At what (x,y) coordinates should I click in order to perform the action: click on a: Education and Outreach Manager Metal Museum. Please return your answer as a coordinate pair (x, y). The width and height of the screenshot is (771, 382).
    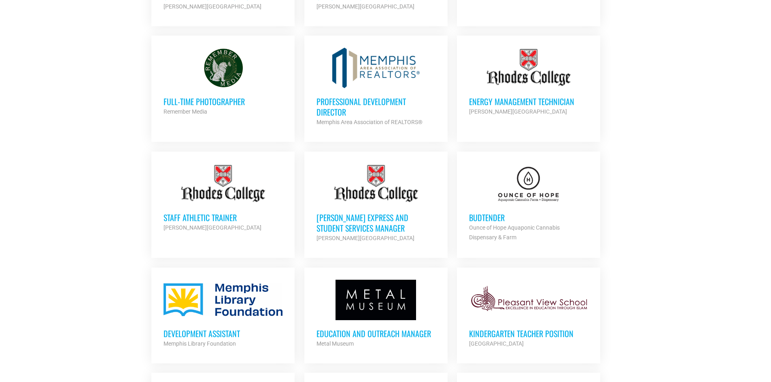
    Looking at the image, I should click on (376, 314).